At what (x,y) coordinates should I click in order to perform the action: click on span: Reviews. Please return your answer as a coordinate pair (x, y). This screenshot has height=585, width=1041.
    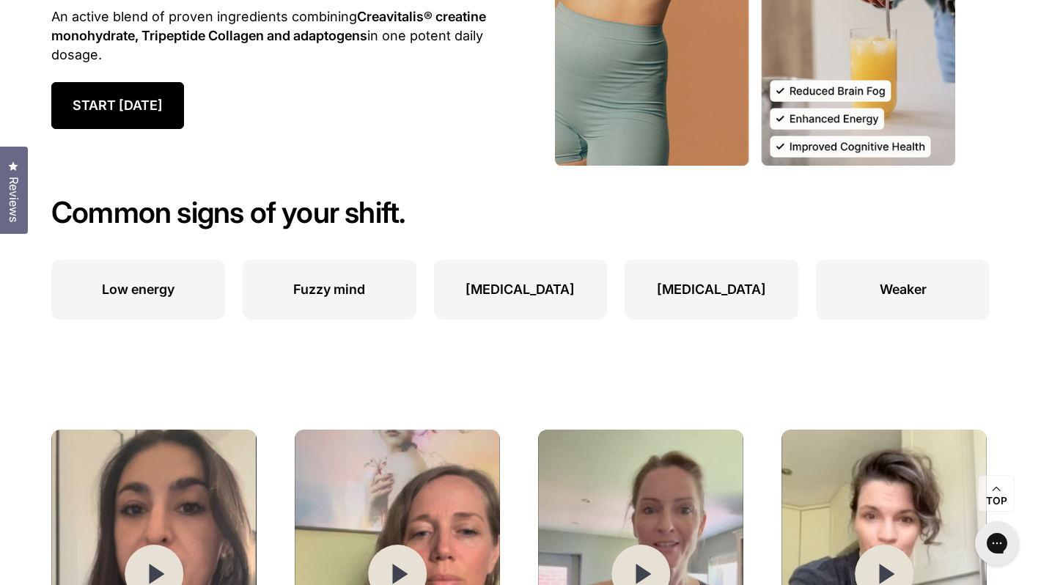
    Looking at the image, I should click on (13, 199).